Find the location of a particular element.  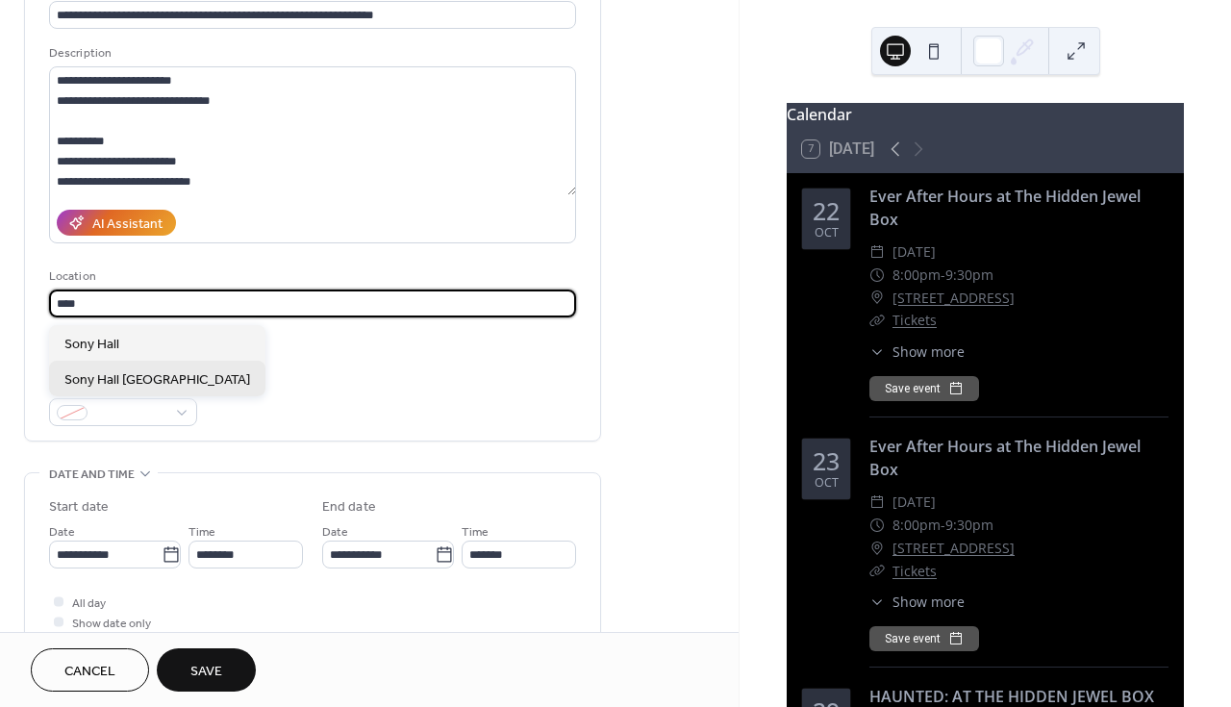

div: 22 is located at coordinates (826, 211).